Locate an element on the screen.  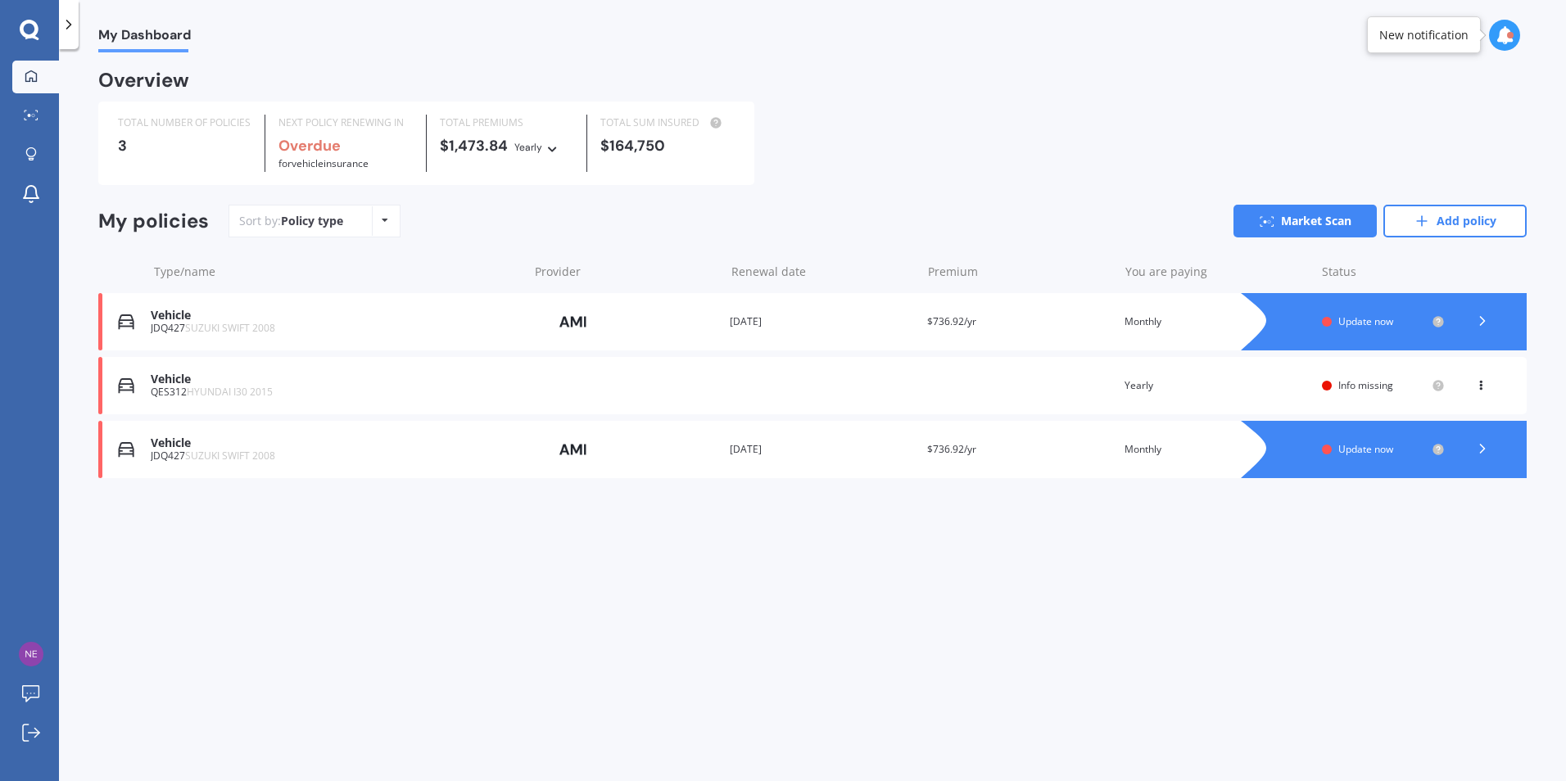
div: Sort by: is located at coordinates (291, 221).